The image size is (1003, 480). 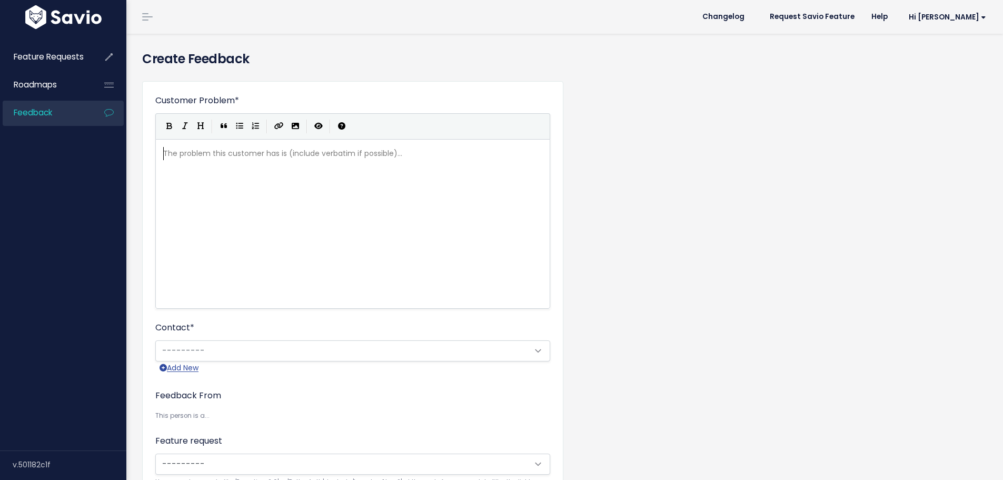 I want to click on label: Feedback From, so click(x=188, y=396).